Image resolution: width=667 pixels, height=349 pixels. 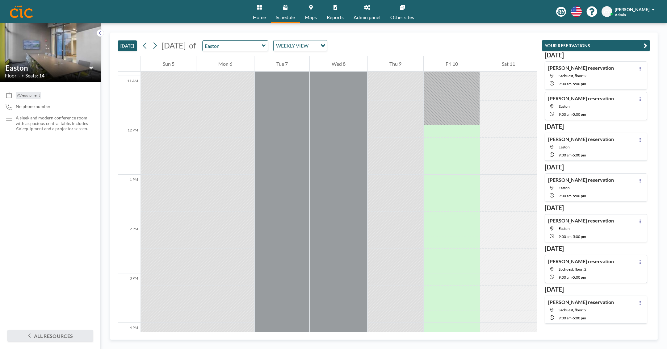 I want to click on div: Search for option, so click(x=300, y=46).